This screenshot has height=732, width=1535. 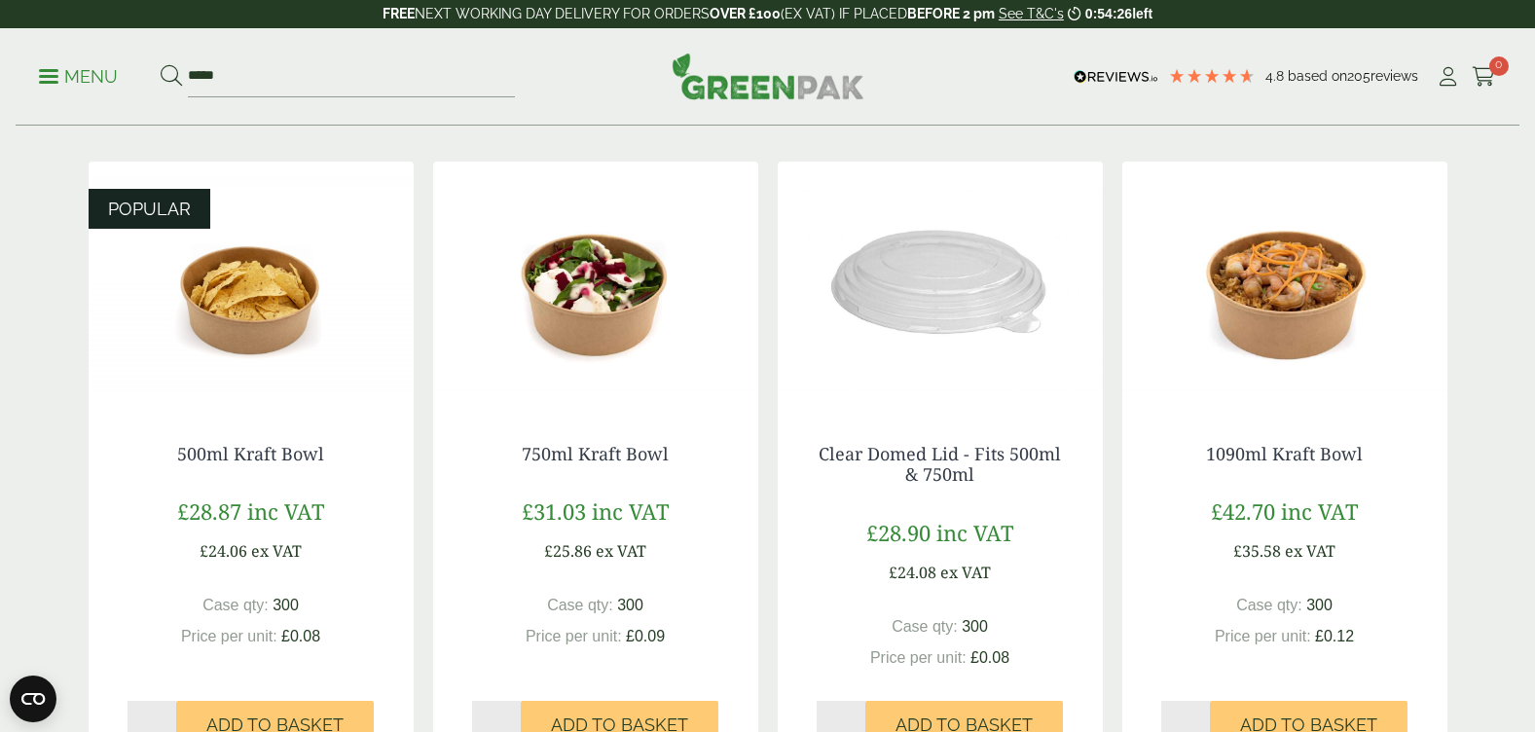 I want to click on span: £31.03, so click(x=554, y=511).